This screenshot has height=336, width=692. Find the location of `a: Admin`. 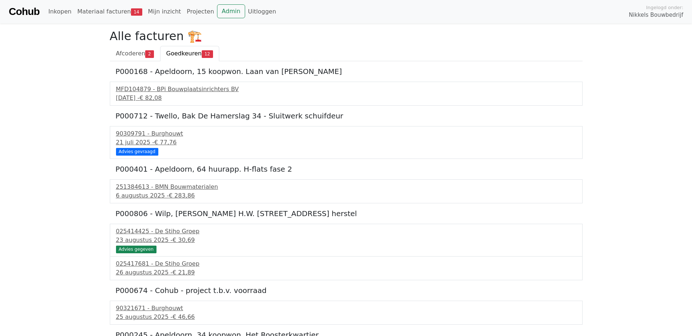

a: Admin is located at coordinates (231, 11).